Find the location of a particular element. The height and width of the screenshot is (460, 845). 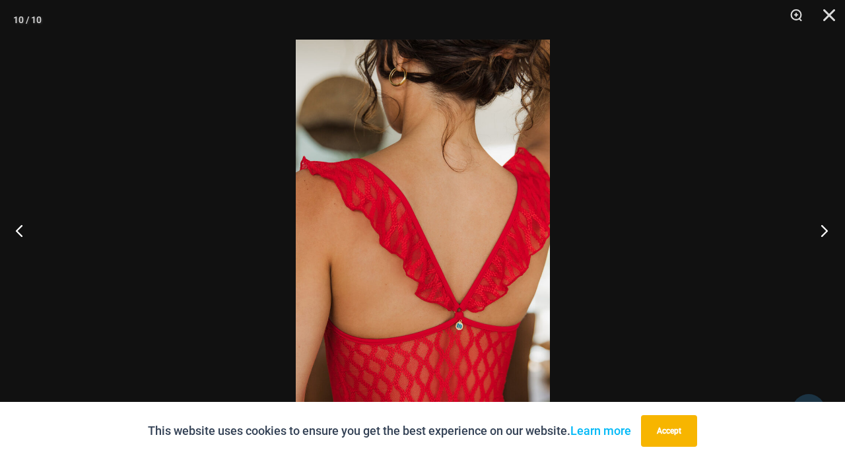

button: Next is located at coordinates (820, 230).